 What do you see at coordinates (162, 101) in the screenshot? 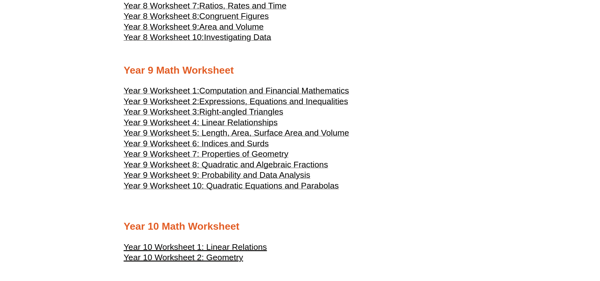
I see `span: Year 9 Worksheet 2:` at bounding box center [162, 101].